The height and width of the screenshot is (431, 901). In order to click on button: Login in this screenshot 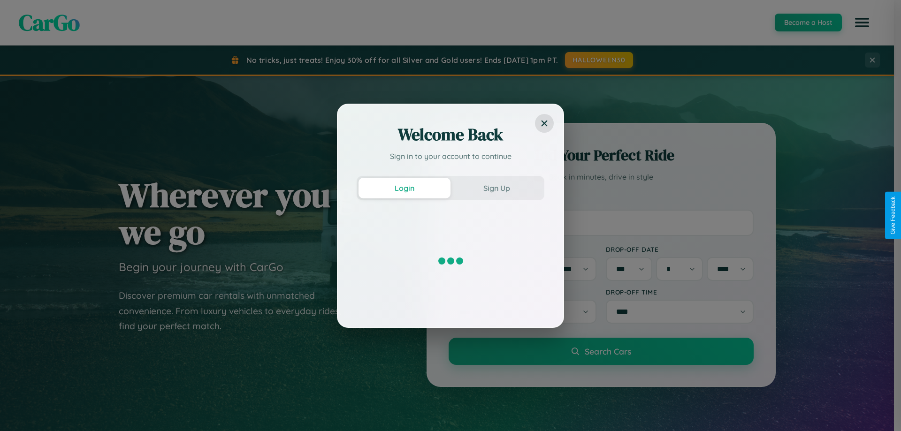, I will do `click(405, 188)`.